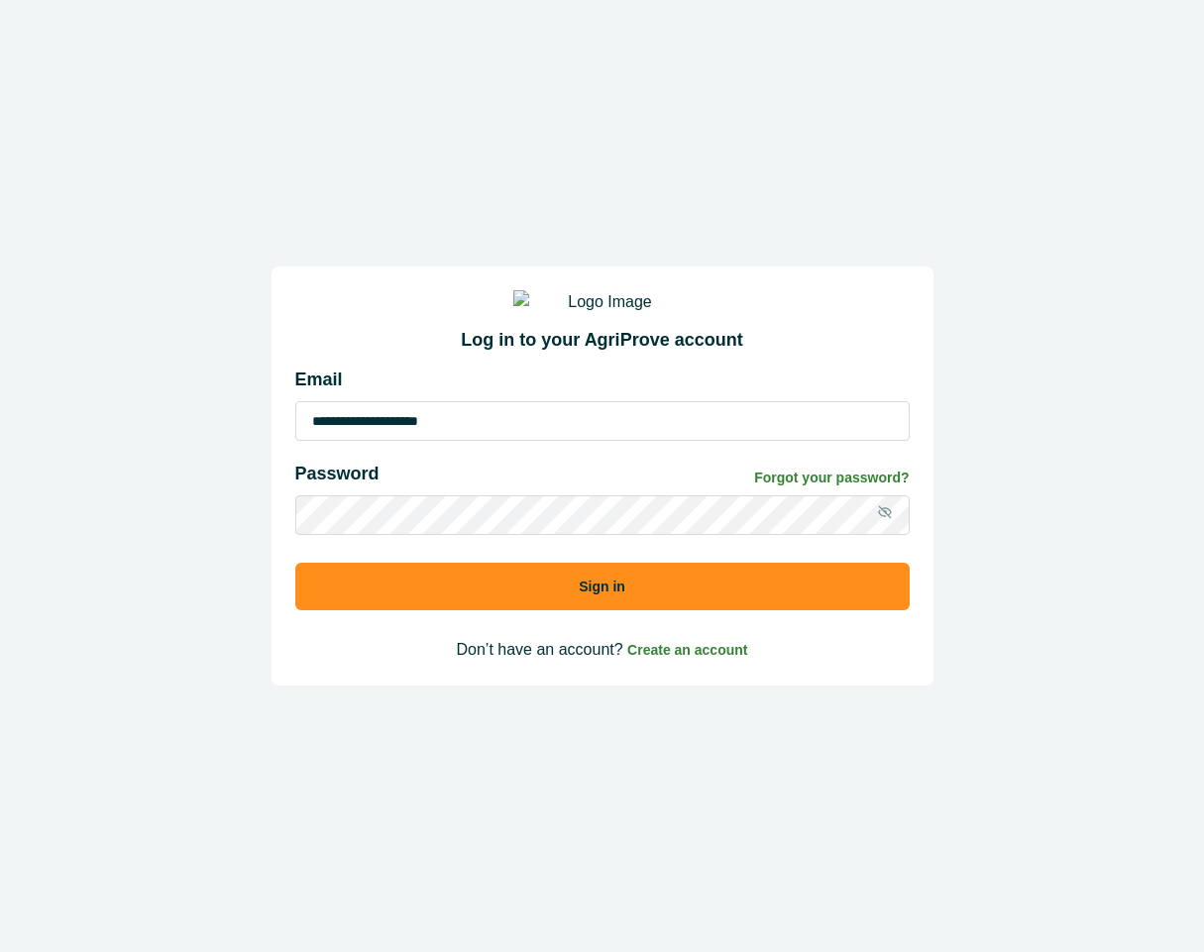  What do you see at coordinates (831, 477) in the screenshot?
I see `a: Forgot your password?` at bounding box center [831, 477].